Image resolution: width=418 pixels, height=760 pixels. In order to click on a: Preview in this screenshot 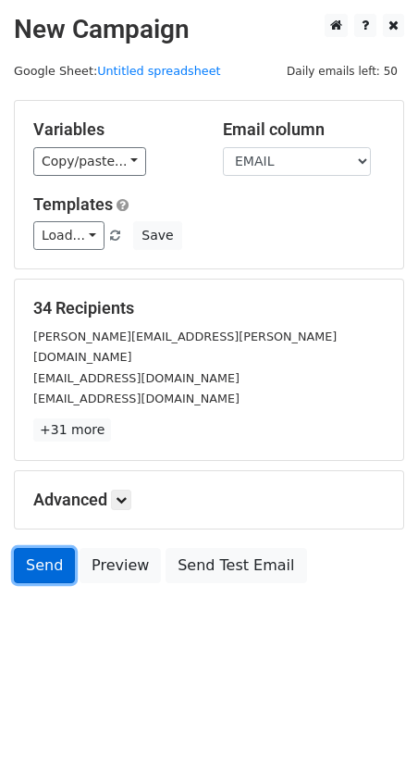, I will do `click(120, 566)`.